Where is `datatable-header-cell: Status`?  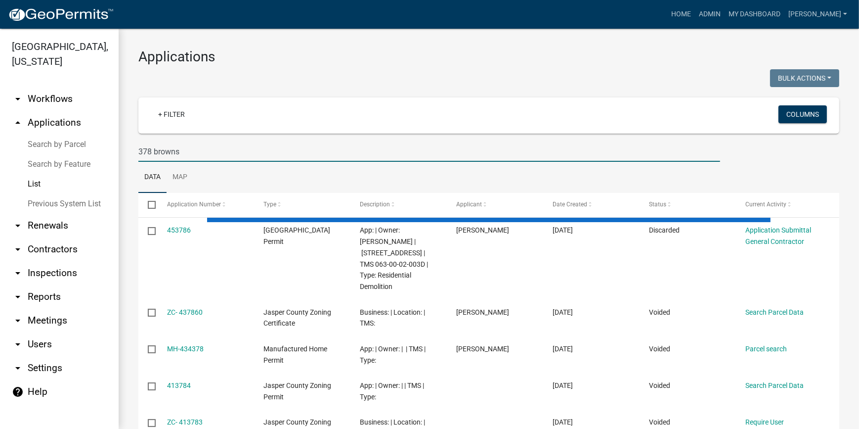 datatable-header-cell: Status is located at coordinates (688, 205).